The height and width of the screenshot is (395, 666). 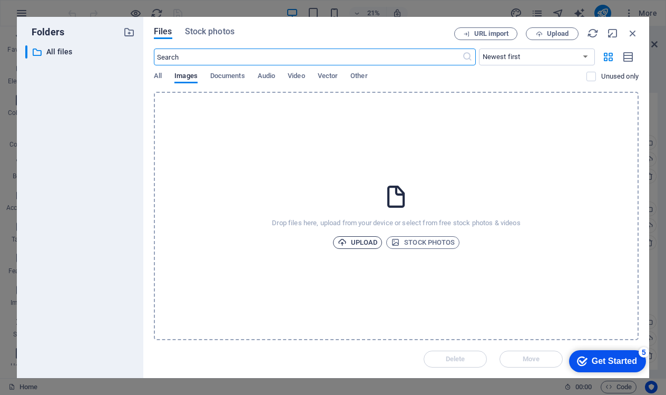 I want to click on p: Displays only files that are not in use on the website. Files added during this session can still..., so click(x=620, y=76).